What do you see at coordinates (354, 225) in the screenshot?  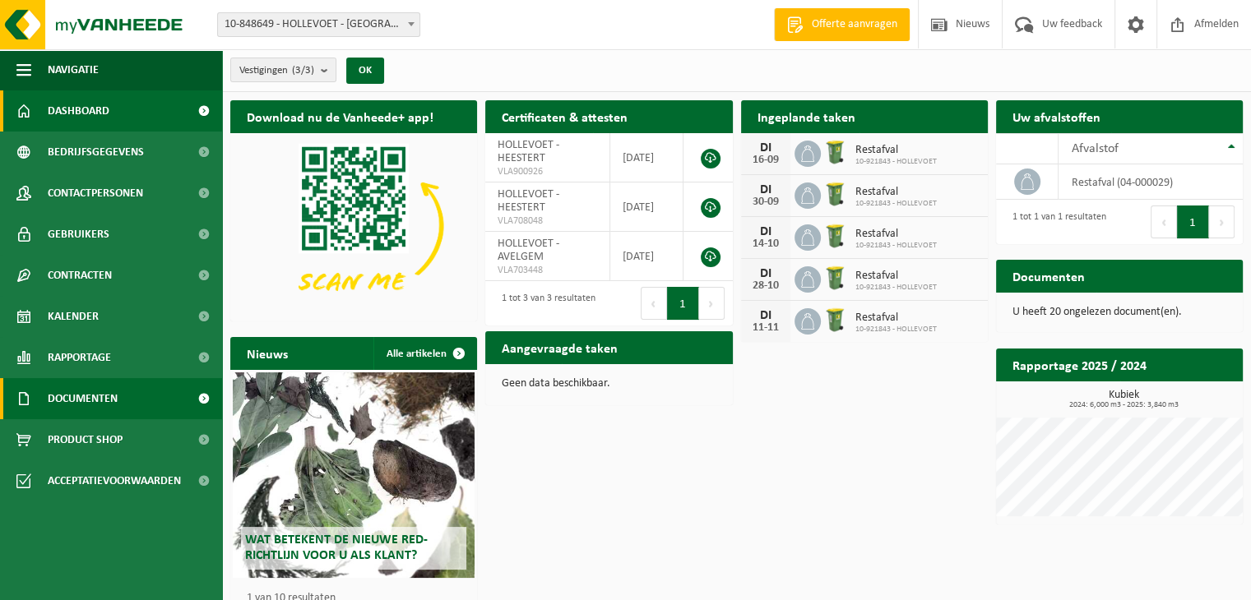 I see `img: Download de VHEPlus App` at bounding box center [354, 225].